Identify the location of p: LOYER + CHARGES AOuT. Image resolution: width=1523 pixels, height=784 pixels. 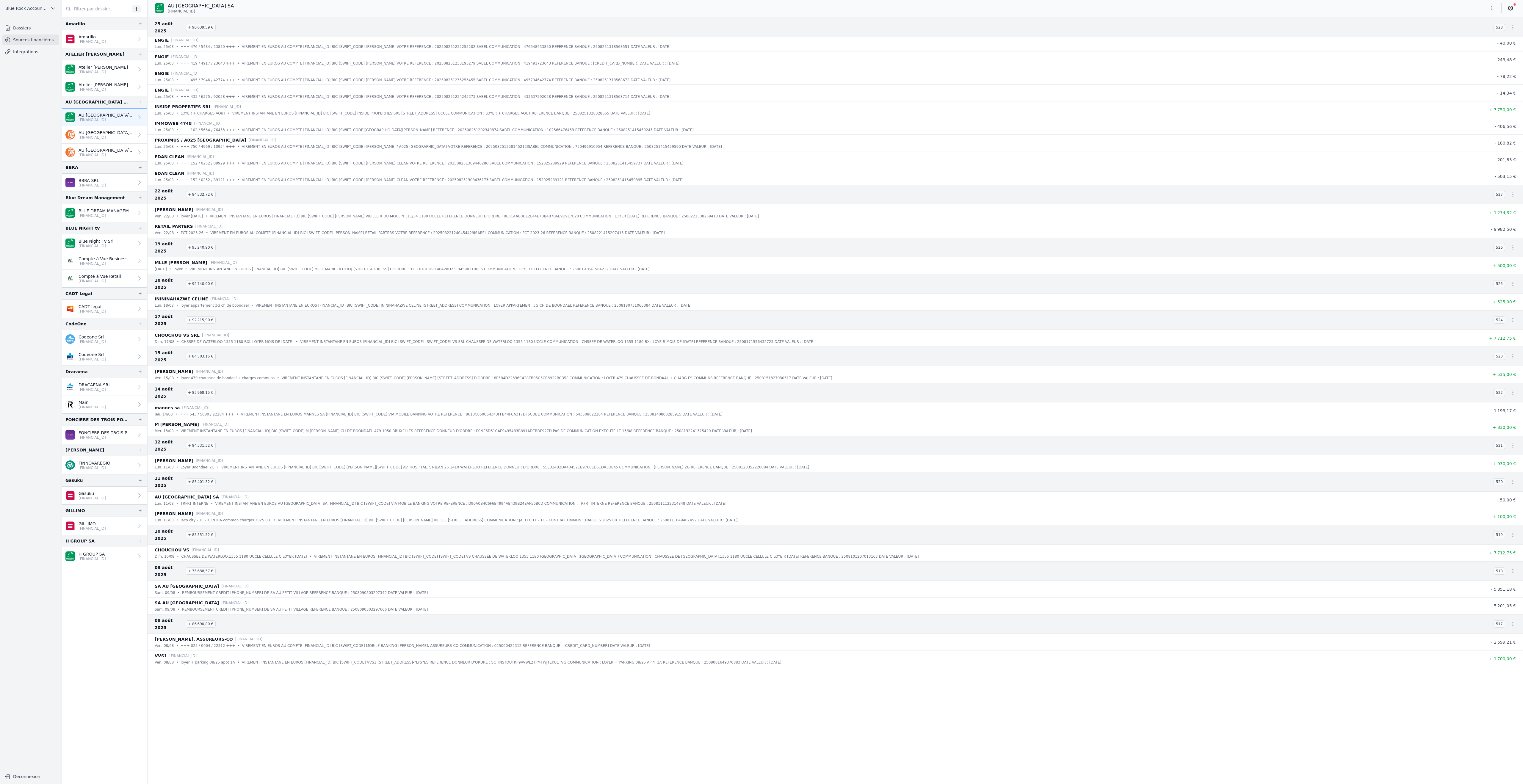
(203, 113).